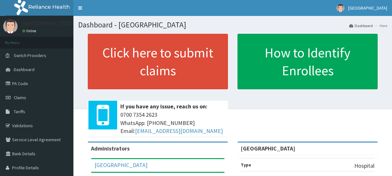 This screenshot has height=176, width=392. I want to click on span: Dashboard, so click(24, 70).